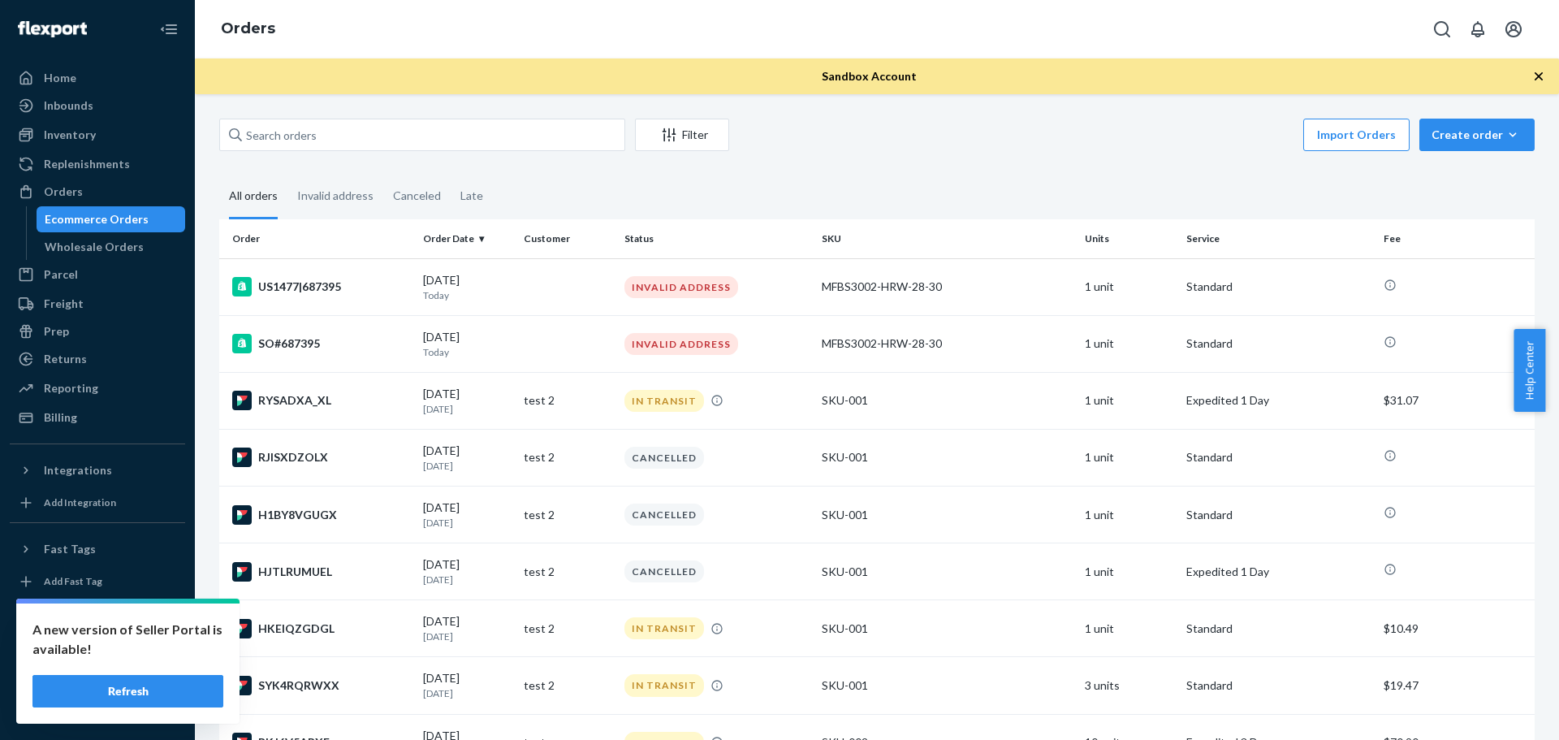 Image resolution: width=1559 pixels, height=740 pixels. What do you see at coordinates (61, 274) in the screenshot?
I see `div: Parcel` at bounding box center [61, 274].